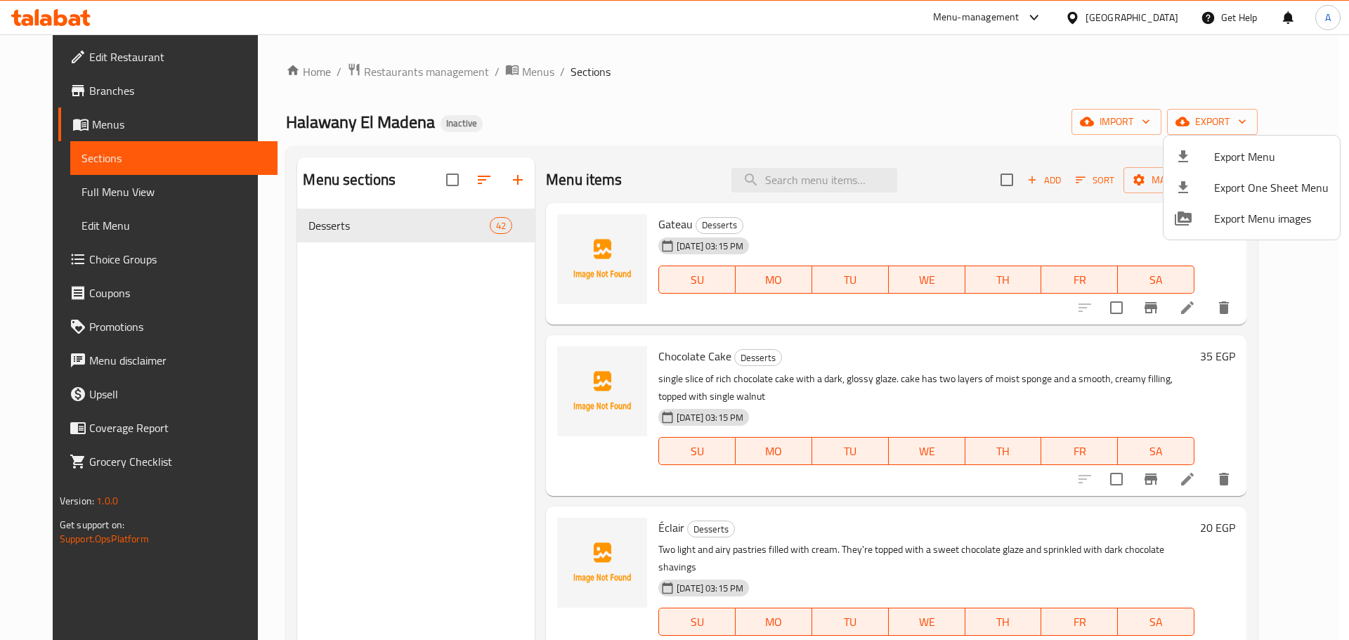 The height and width of the screenshot is (640, 1349). I want to click on span: Export Menu, so click(1271, 157).